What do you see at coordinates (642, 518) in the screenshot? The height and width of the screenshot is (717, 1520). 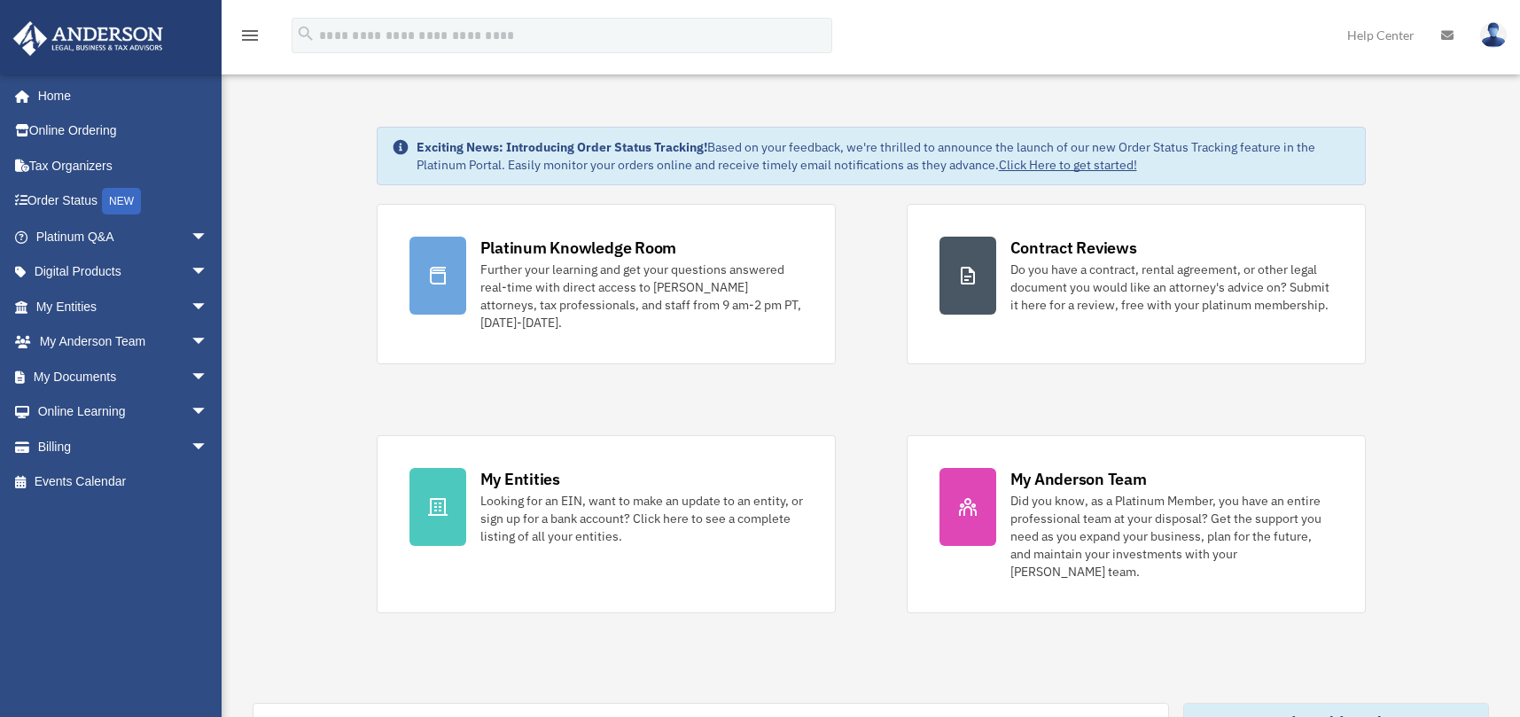 I see `div: Looking for an EIN, want to make an update to an entity, or sign up for a bank account? Click her...` at bounding box center [642, 518].